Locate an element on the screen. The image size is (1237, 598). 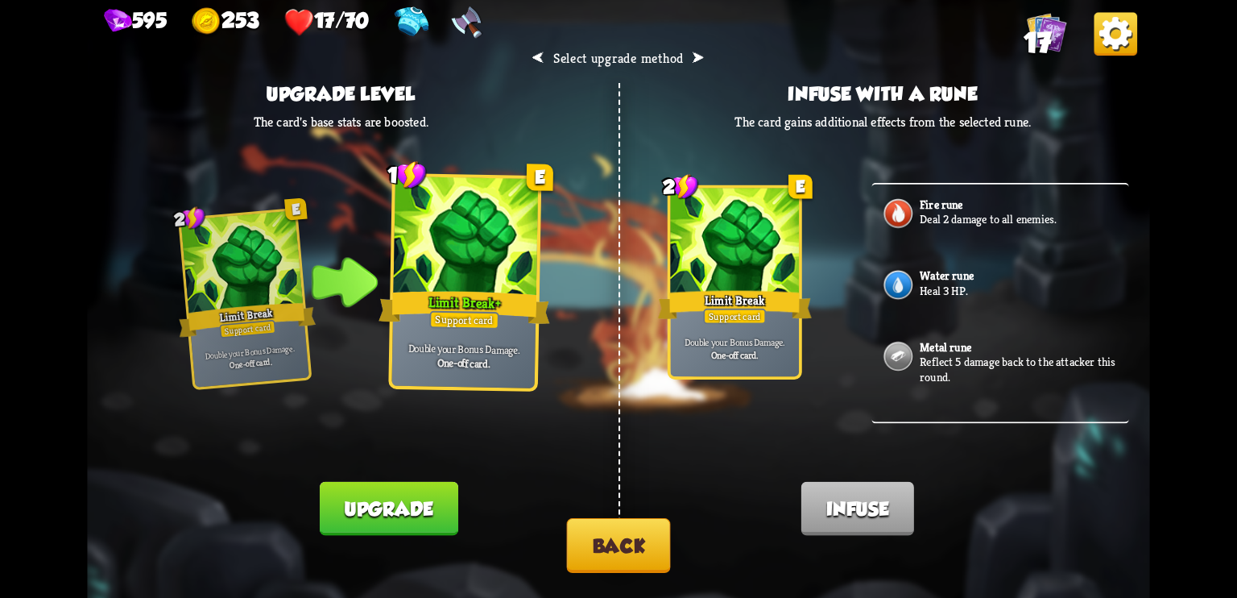
img: gold.png is located at coordinates (206, 22).